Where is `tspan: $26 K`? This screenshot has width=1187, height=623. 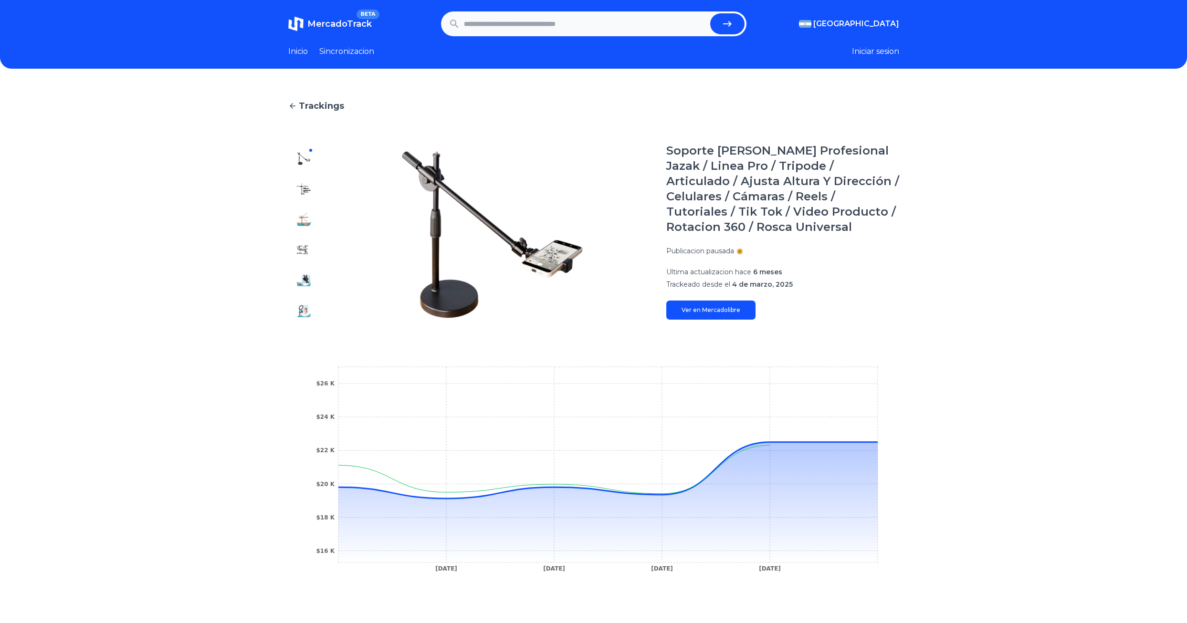
tspan: $26 K is located at coordinates (325, 384).